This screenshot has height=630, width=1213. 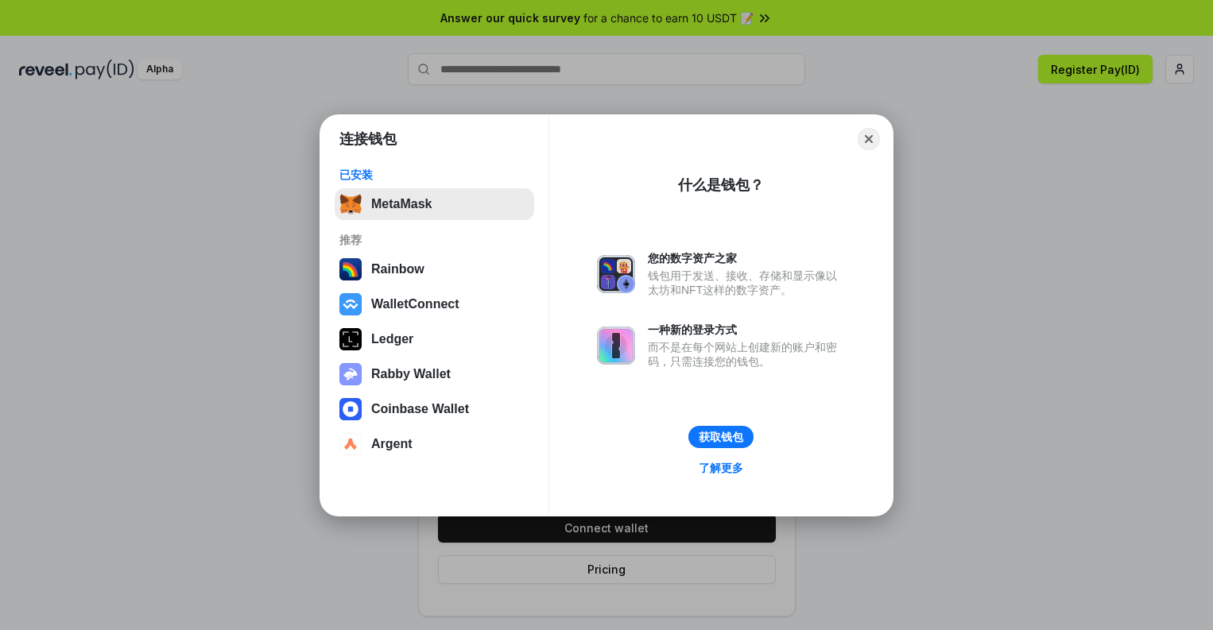 I want to click on div: MetaMask, so click(x=402, y=204).